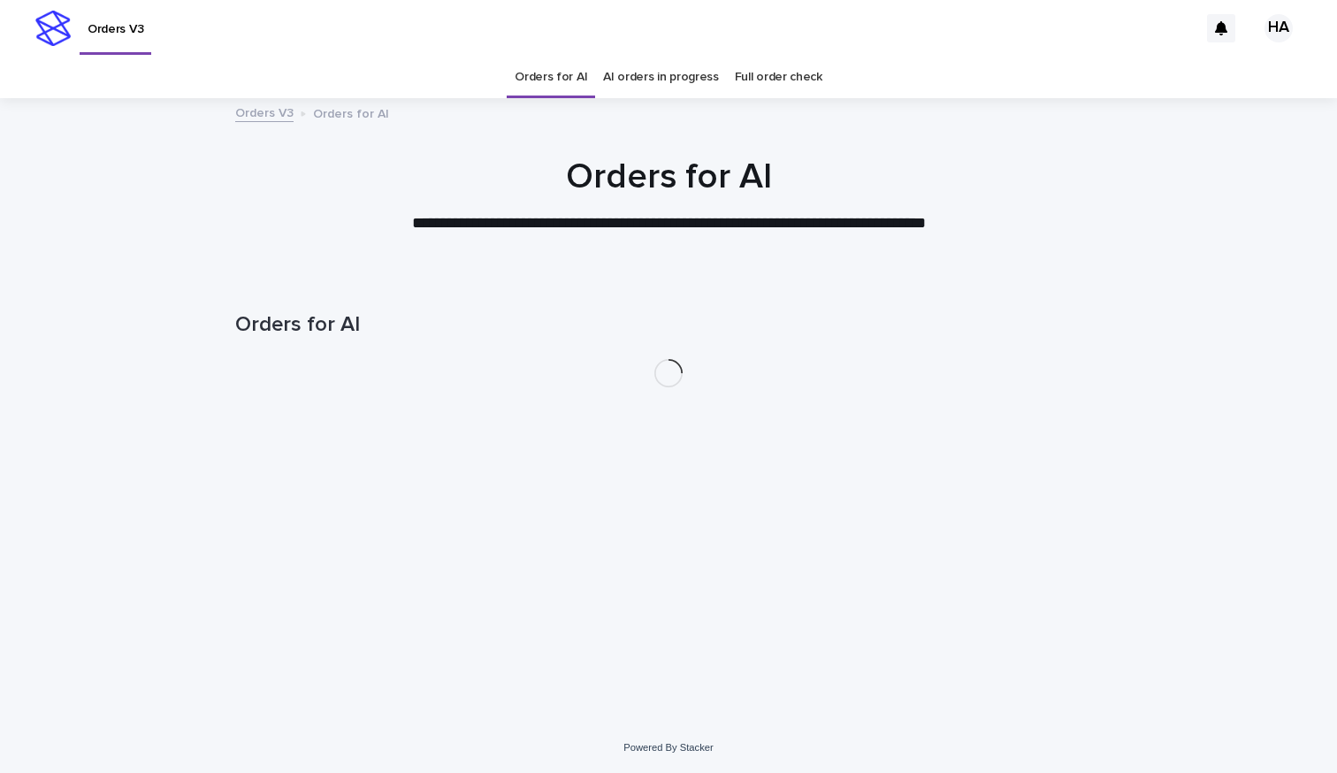 The image size is (1337, 773). What do you see at coordinates (264, 111) in the screenshot?
I see `a: Orders V3` at bounding box center [264, 111].